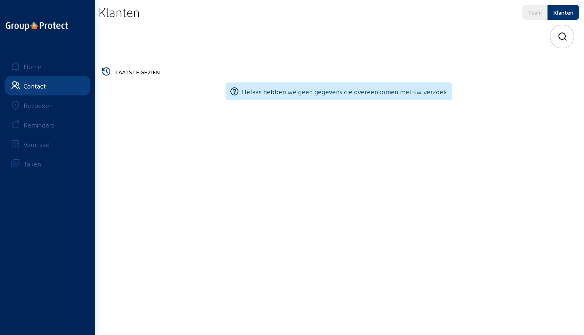  Describe the element at coordinates (535, 12) in the screenshot. I see `div: Team` at that location.